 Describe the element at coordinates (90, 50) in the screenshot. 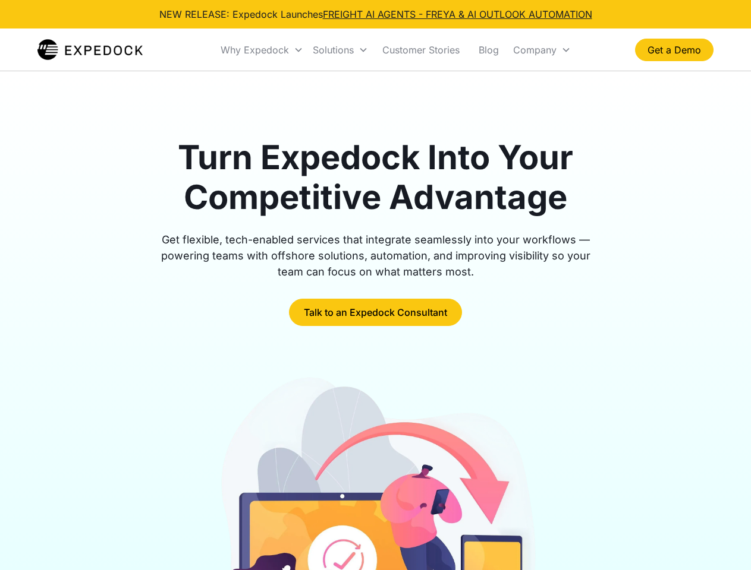

I see `a: home` at that location.